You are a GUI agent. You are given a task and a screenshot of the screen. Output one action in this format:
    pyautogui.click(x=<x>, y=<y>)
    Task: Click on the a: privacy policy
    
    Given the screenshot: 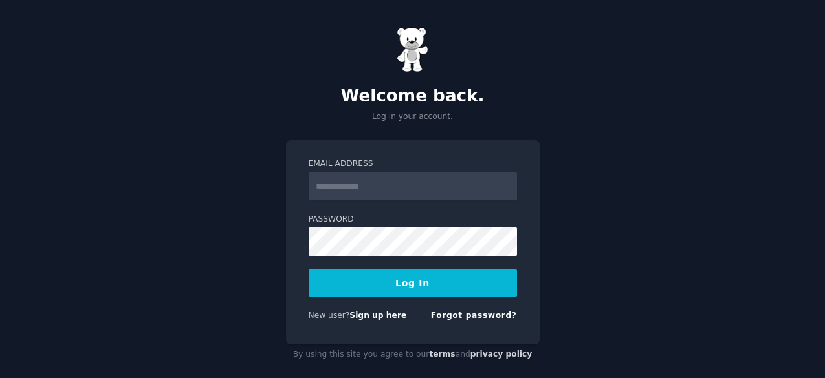 What is the action you would take?
    pyautogui.click(x=501, y=354)
    